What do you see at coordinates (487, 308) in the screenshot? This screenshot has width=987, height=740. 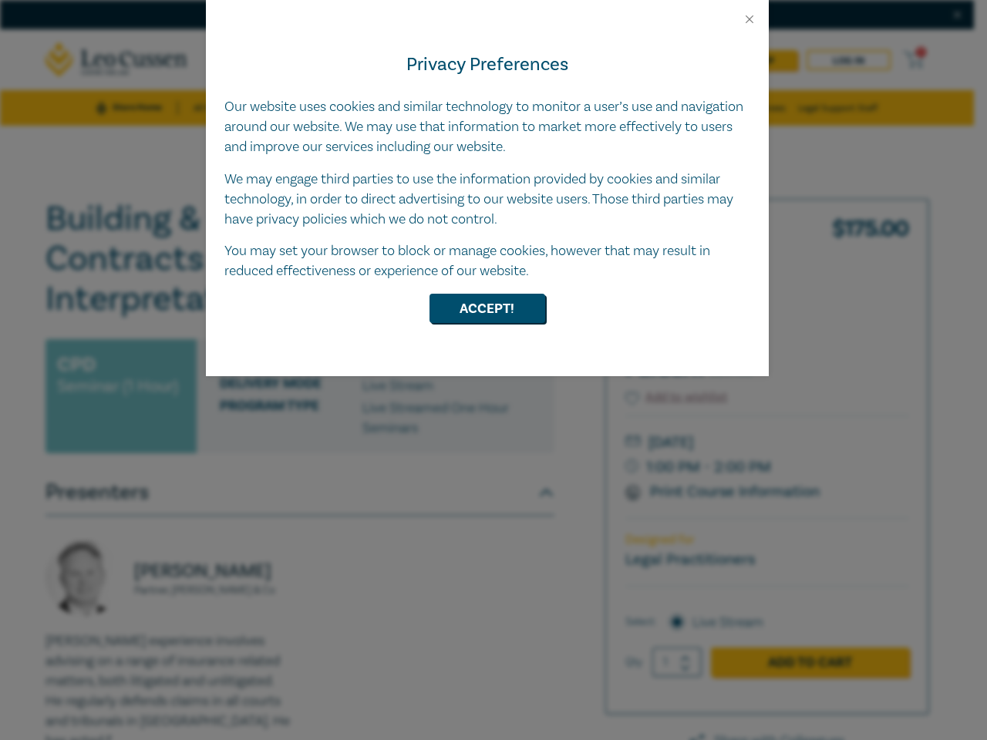 I see `button: Accept!` at bounding box center [487, 308].